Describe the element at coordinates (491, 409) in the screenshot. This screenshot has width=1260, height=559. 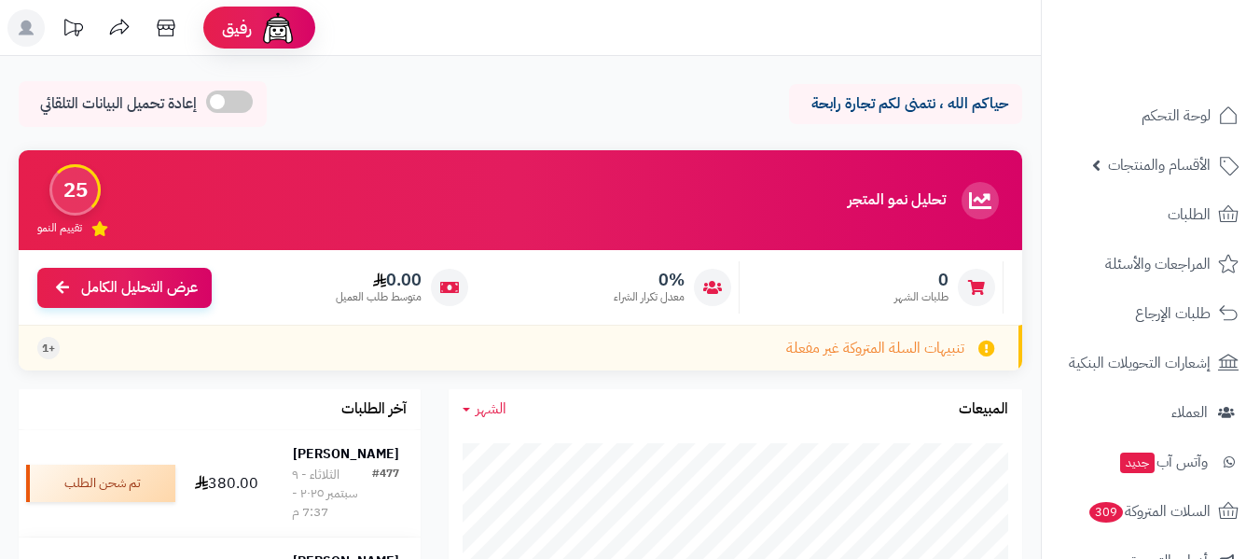
I see `span: الشهر` at that location.